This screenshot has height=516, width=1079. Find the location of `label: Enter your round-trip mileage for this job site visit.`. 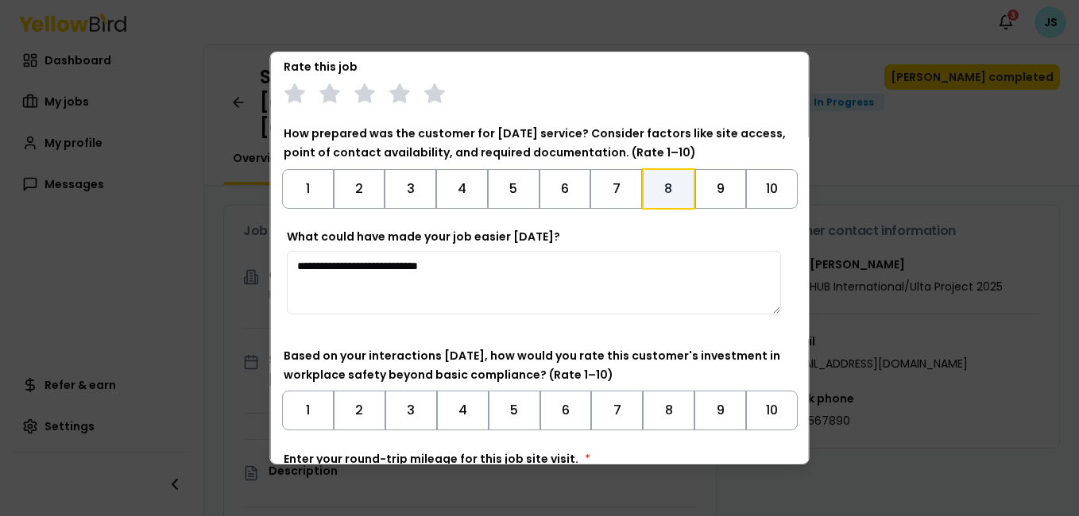

label: Enter your round-trip mileage for this job site visit. is located at coordinates (437, 459).